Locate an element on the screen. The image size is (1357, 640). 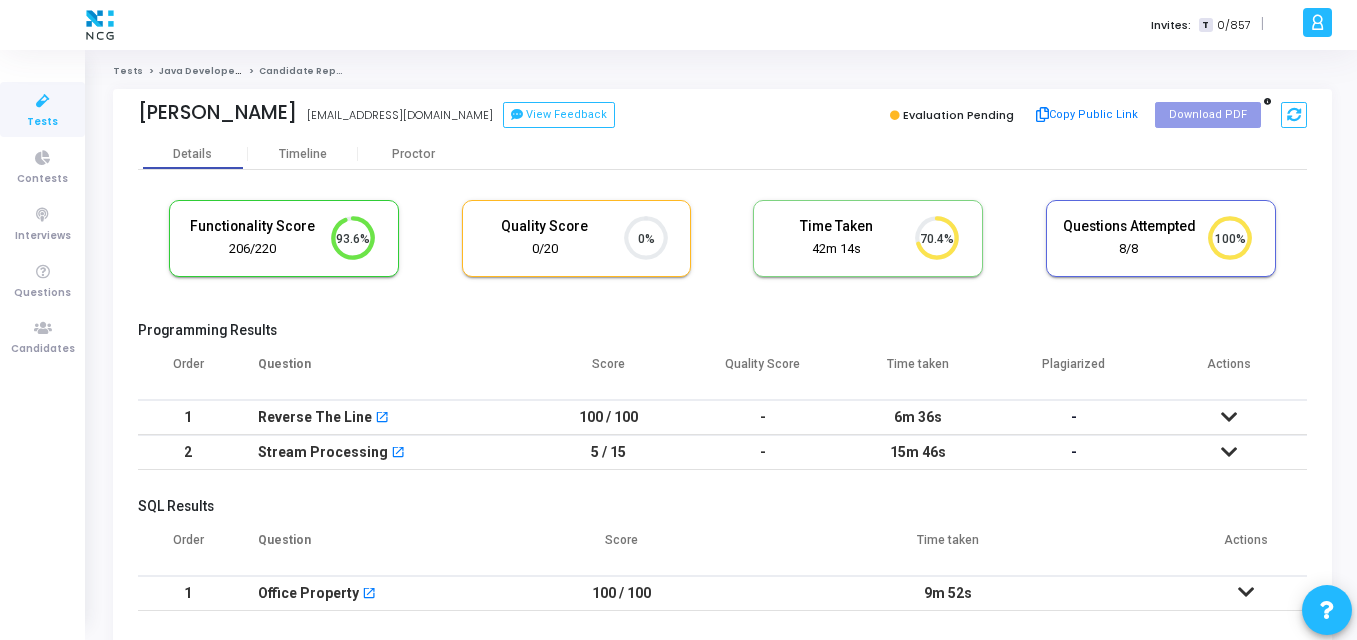
a: Java Developer_Prog Test_NCG is located at coordinates (241, 71).